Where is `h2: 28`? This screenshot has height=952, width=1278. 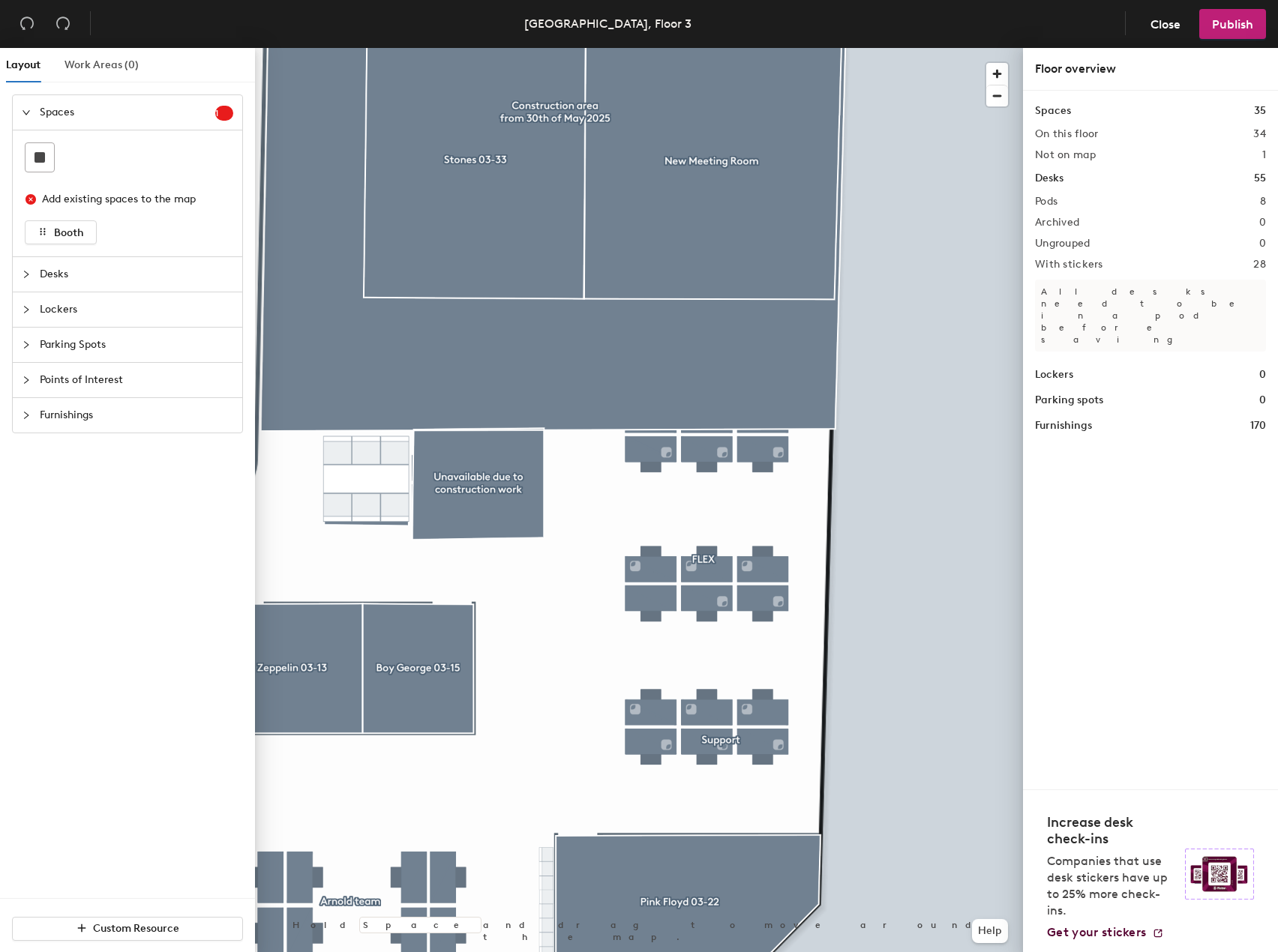
h2: 28 is located at coordinates (1259, 264).